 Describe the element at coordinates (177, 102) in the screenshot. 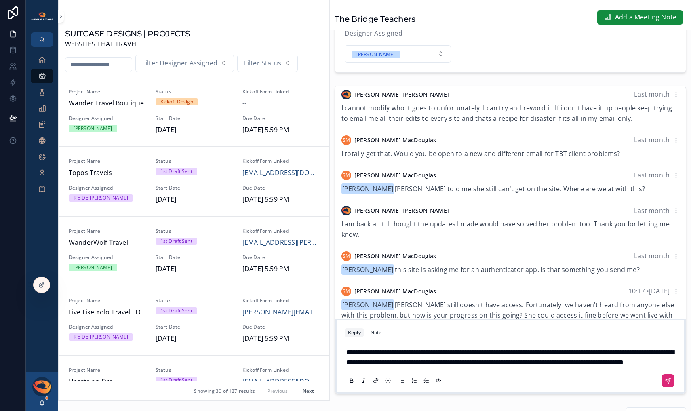

I see `div: Kickoff Design` at that location.